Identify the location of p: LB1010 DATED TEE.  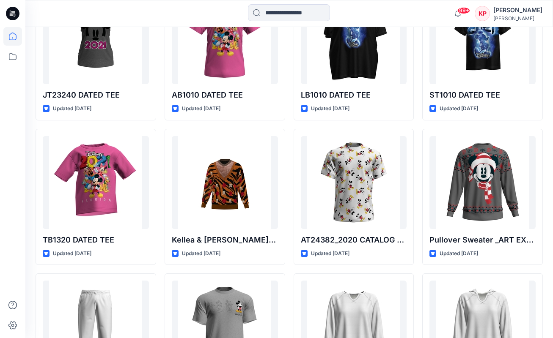
(354, 95).